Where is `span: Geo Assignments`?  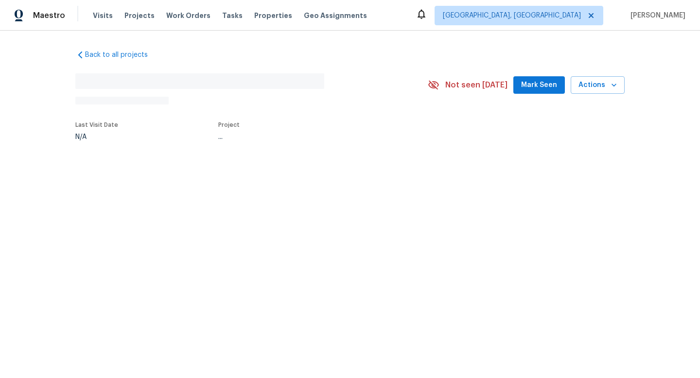 span: Geo Assignments is located at coordinates (335, 16).